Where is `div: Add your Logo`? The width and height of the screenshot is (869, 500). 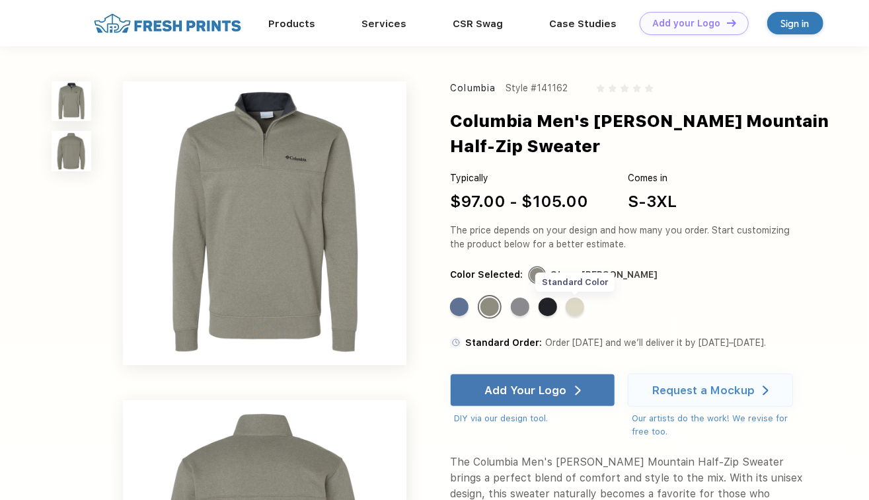 div: Add your Logo is located at coordinates (686, 23).